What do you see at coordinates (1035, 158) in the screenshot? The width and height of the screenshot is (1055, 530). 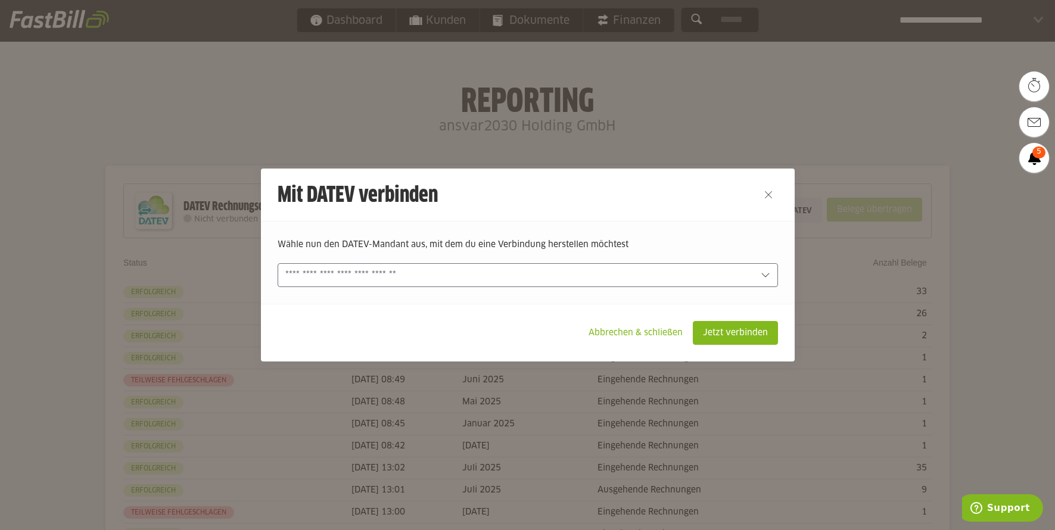 I see `a: 5` at bounding box center [1035, 158].